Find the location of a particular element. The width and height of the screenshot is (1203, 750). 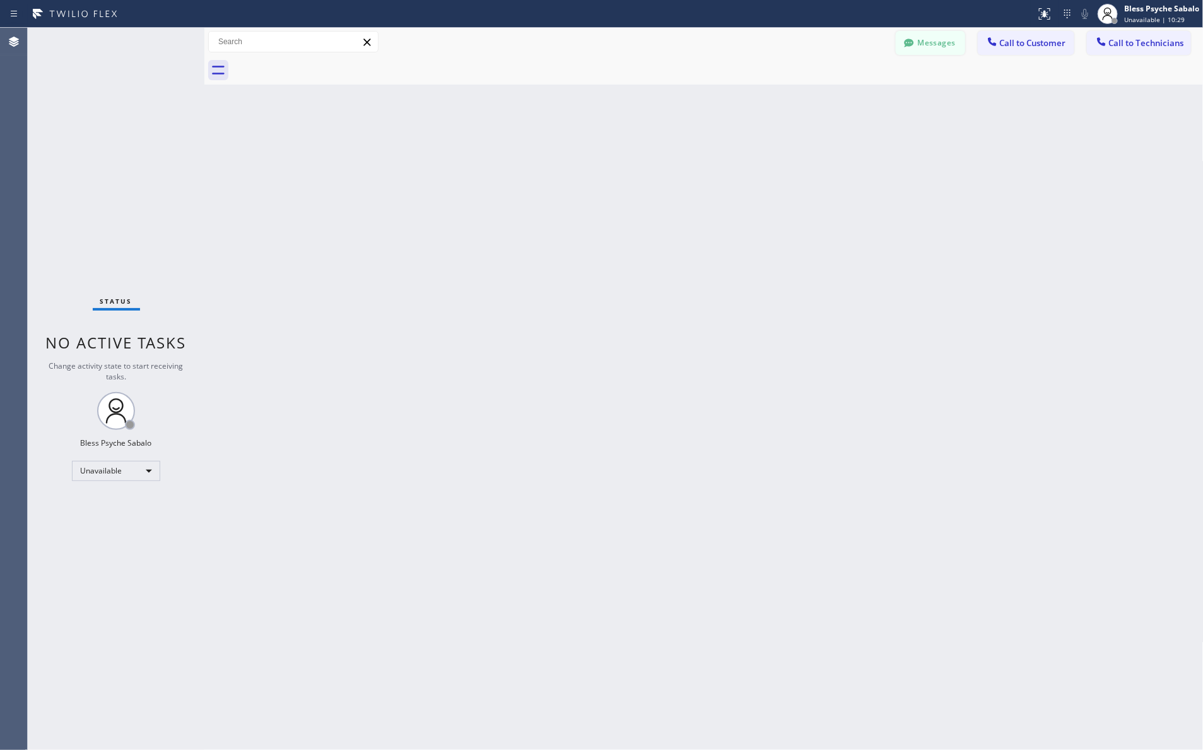

span: Unavailable | 10:29 is located at coordinates (1155, 20).